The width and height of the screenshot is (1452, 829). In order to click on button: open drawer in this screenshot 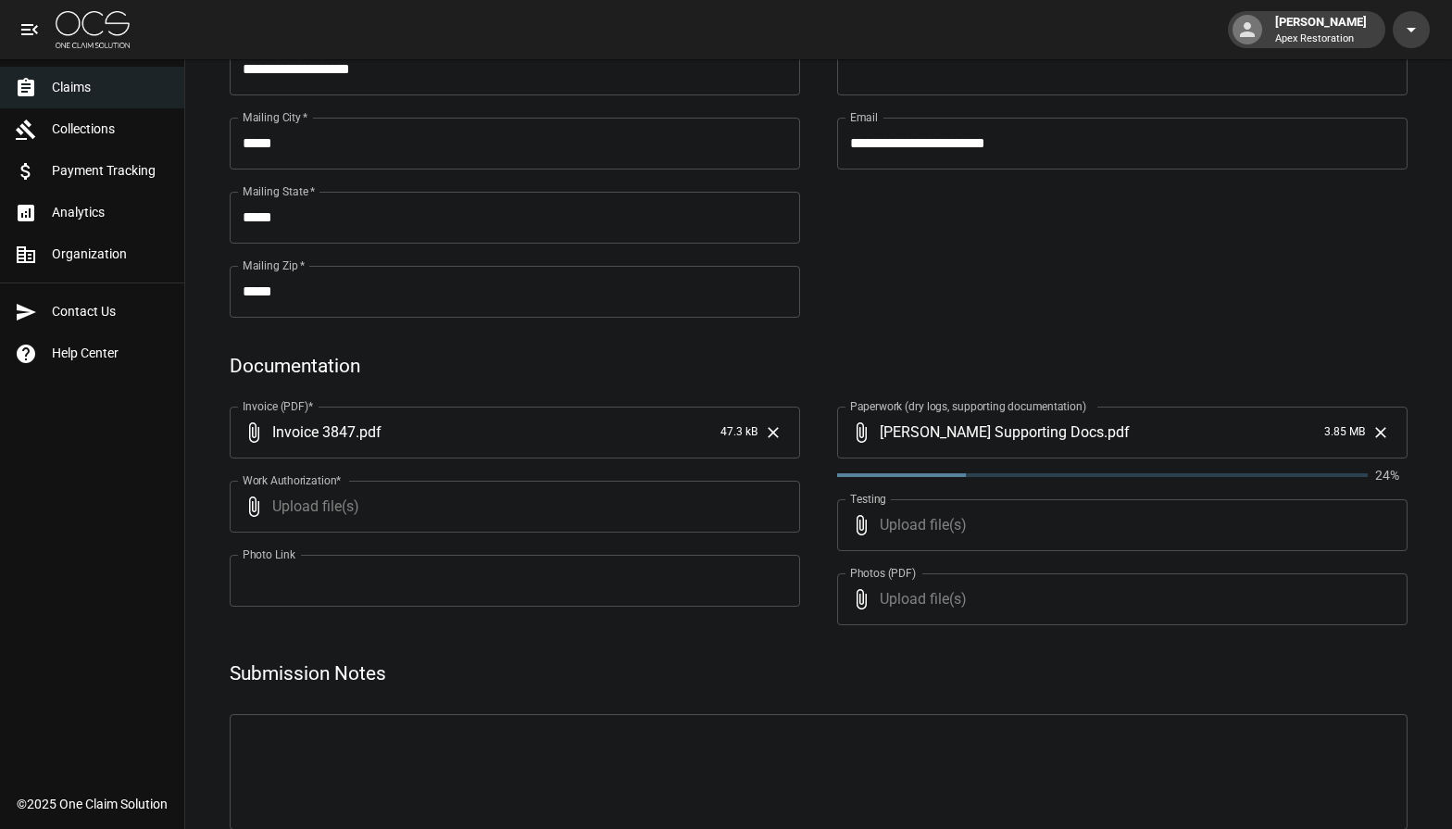, I will do `click(30, 30)`.